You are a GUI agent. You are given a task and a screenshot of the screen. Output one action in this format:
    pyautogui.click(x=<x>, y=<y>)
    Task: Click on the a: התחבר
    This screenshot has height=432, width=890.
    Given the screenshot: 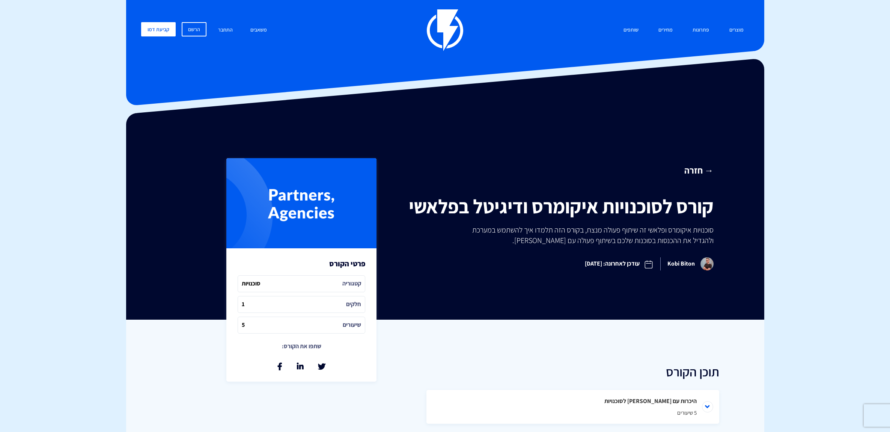 What is the action you would take?
    pyautogui.click(x=225, y=30)
    